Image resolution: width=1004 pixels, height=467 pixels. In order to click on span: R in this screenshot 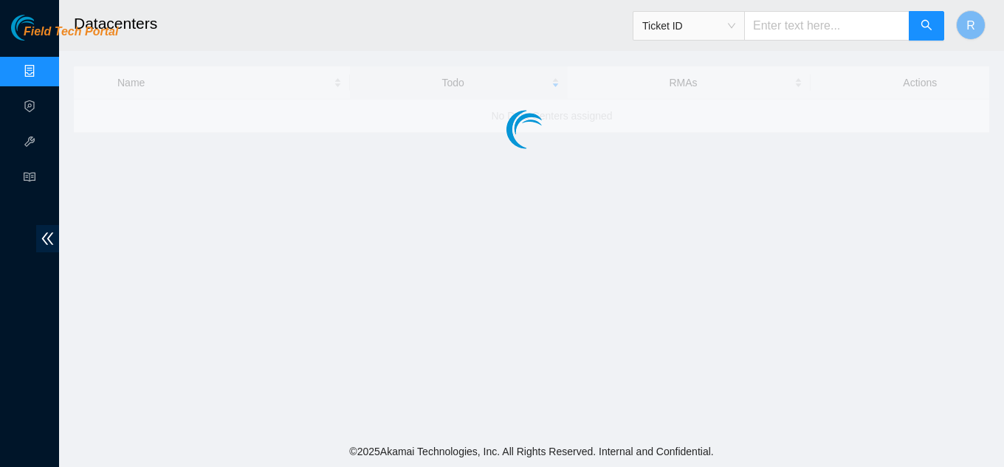, I will do `click(971, 25)`.